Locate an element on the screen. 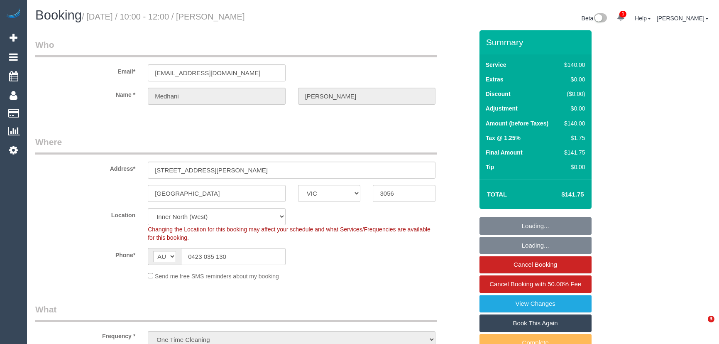 This screenshot has height=344, width=719. label: Email* is located at coordinates (85, 70).